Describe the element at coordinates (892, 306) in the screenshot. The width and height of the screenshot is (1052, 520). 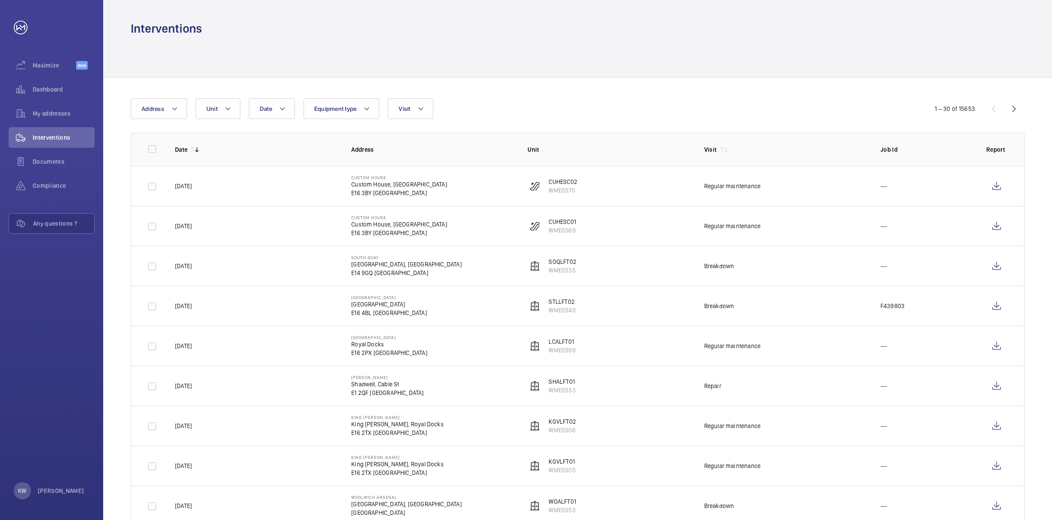
I see `p: F439803` at that location.